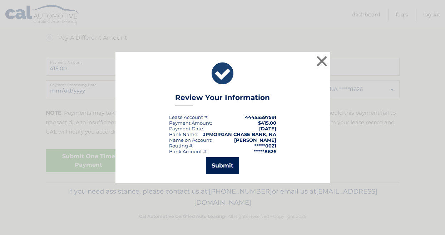  Describe the element at coordinates (184, 134) in the screenshot. I see `div: Bank Name:` at that location.